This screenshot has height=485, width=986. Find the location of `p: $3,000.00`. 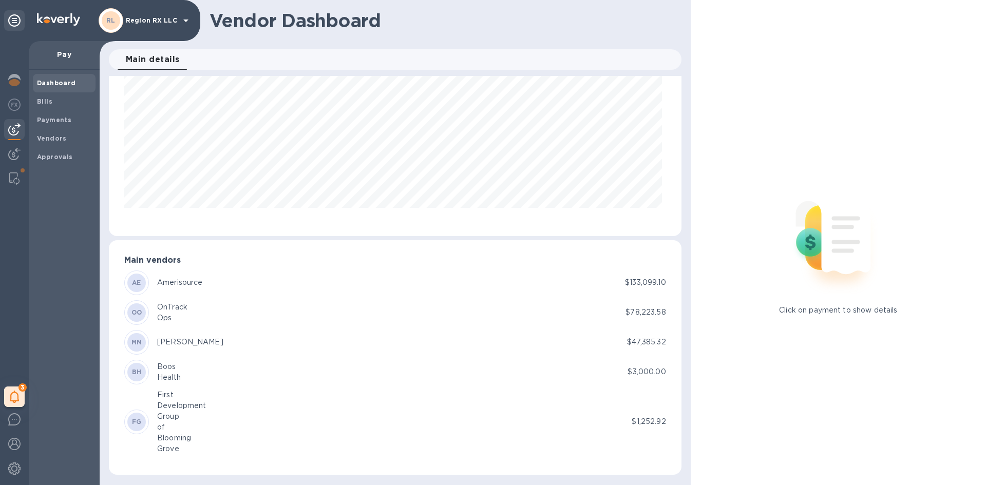

p: $3,000.00 is located at coordinates (646, 372).